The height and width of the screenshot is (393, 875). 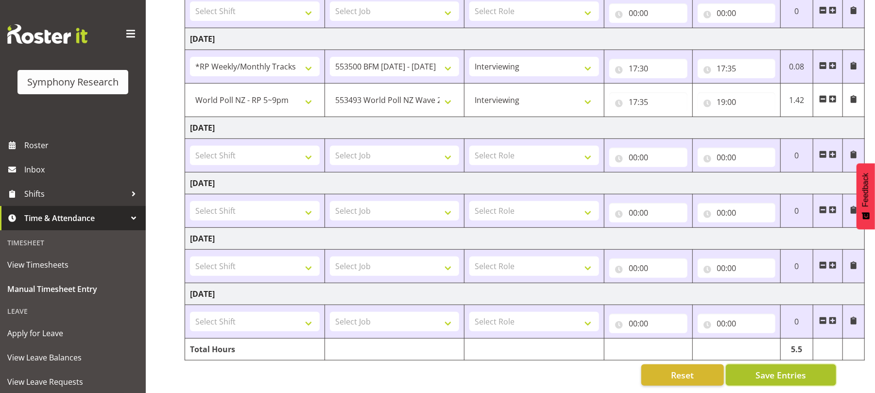 I want to click on a: View Timesheets, so click(x=73, y=265).